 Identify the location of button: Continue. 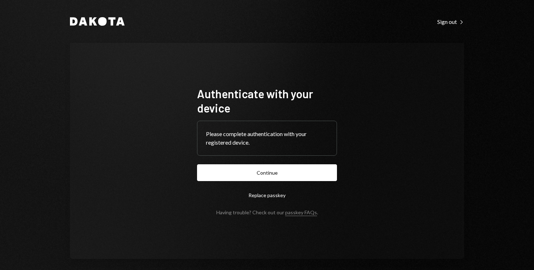
(267, 172).